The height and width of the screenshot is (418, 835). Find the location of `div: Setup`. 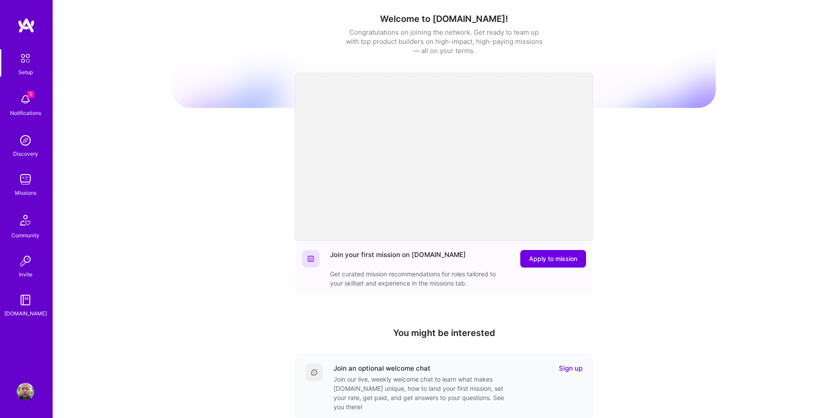

div: Setup is located at coordinates (25, 72).